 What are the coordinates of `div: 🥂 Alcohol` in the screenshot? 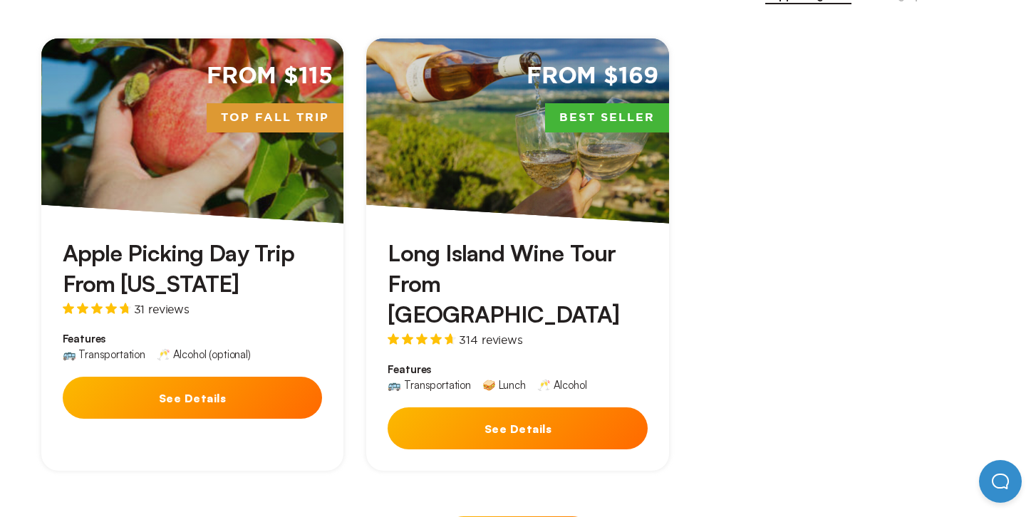 It's located at (562, 385).